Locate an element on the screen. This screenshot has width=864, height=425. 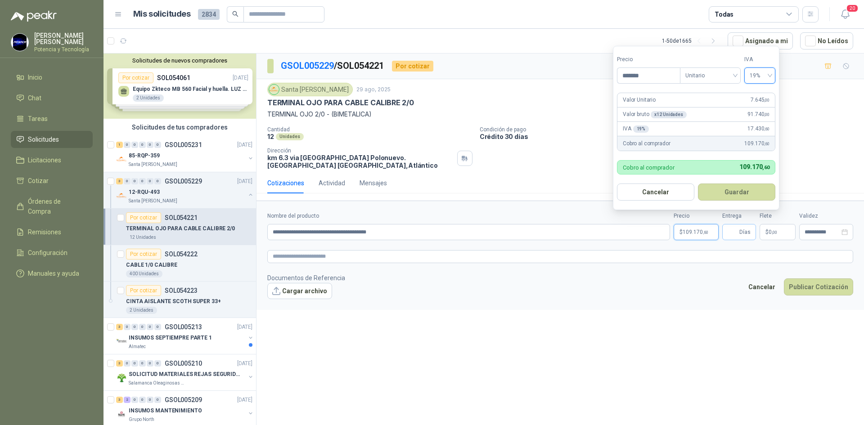
p: $109.170,60 is located at coordinates (696, 232).